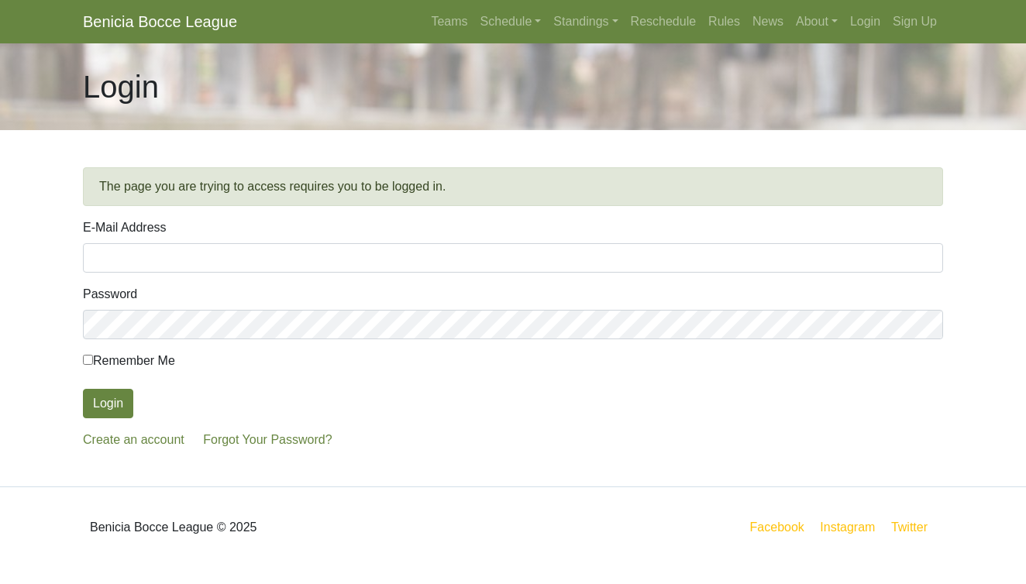  What do you see at coordinates (914, 527) in the screenshot?
I see `a: Twitter` at bounding box center [914, 527].